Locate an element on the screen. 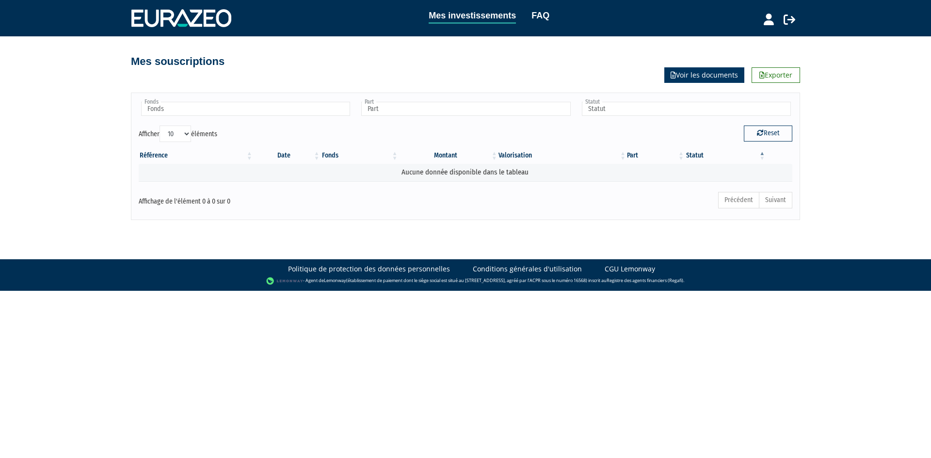 This screenshot has width=931, height=458. td: Aucune donnée disponible dans le tableau is located at coordinates (465, 172).